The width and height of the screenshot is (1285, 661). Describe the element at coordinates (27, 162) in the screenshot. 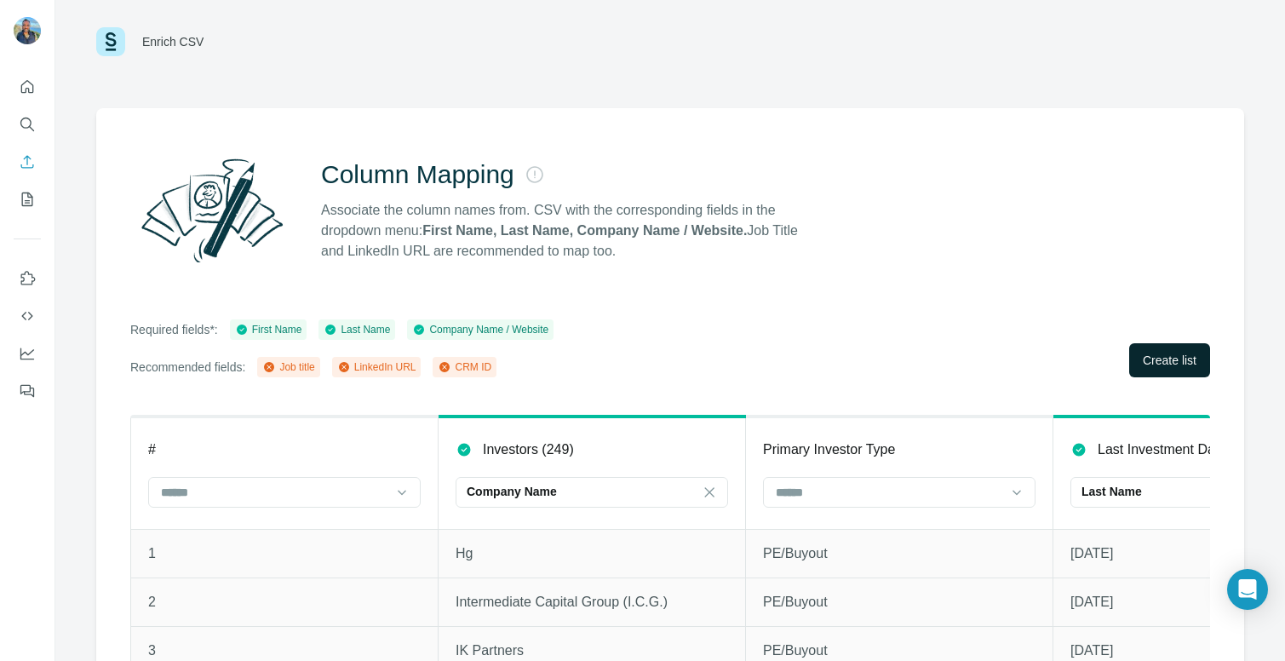

I see `button: Enrich CSV` at that location.